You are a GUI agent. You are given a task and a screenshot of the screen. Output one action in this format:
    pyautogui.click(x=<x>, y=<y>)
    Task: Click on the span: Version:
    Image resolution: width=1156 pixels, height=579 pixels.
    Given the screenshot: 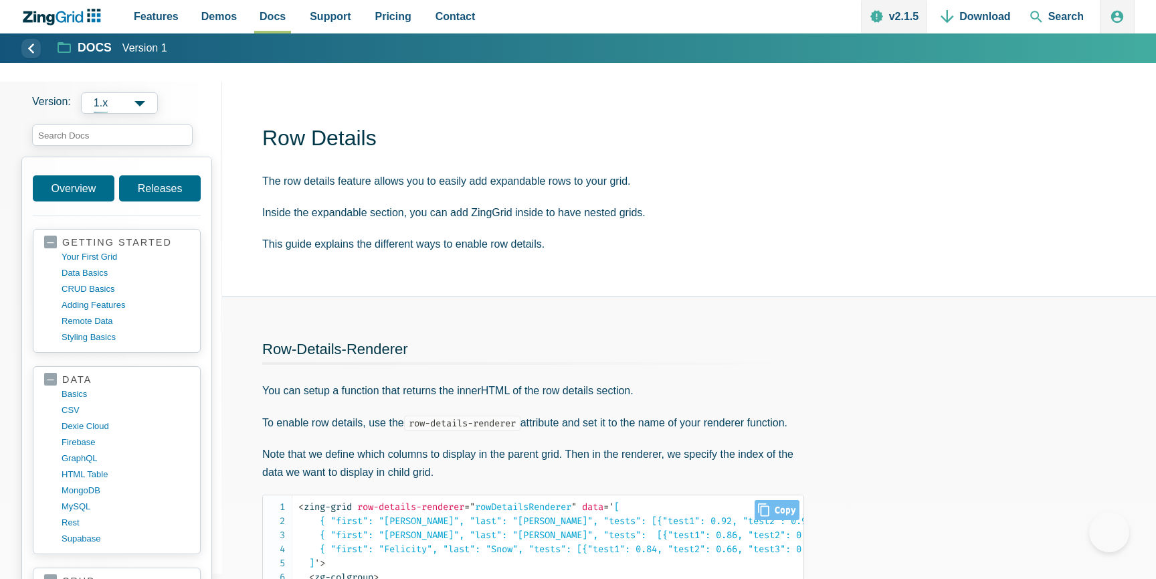 What is the action you would take?
    pyautogui.click(x=52, y=103)
    